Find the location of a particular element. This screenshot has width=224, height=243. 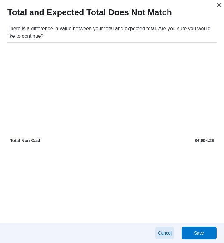

p: $4,994.26 is located at coordinates (164, 141).